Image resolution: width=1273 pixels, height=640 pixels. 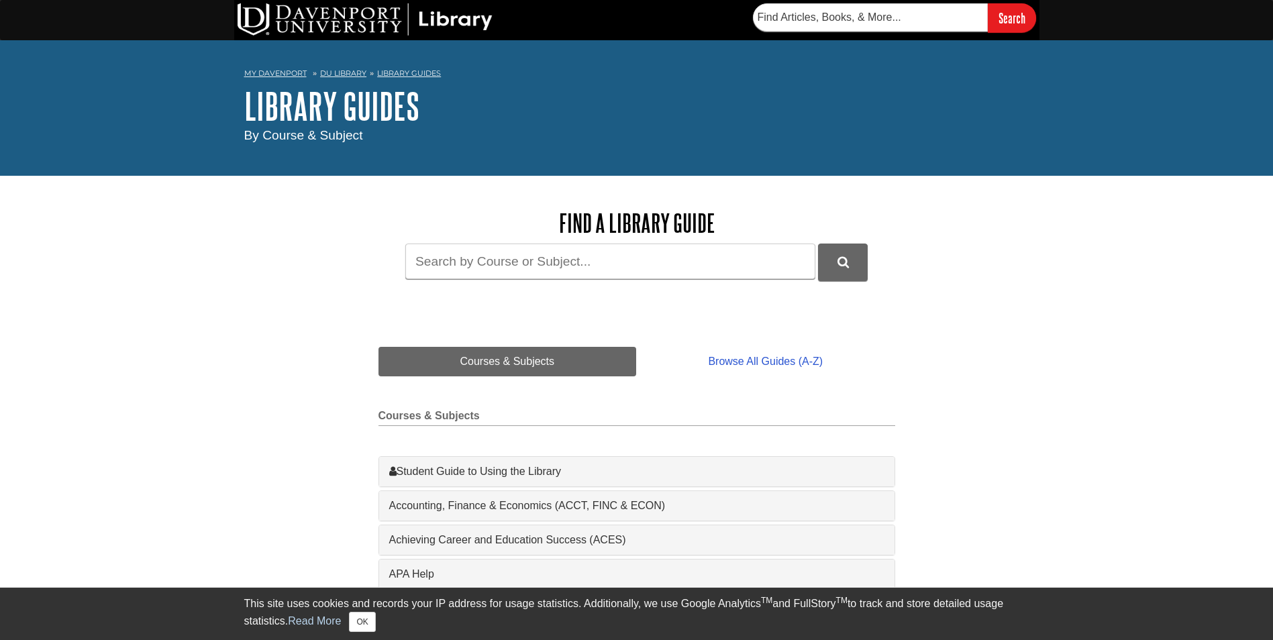 What do you see at coordinates (637, 223) in the screenshot?
I see `h2: Find a Library Guide` at bounding box center [637, 223].